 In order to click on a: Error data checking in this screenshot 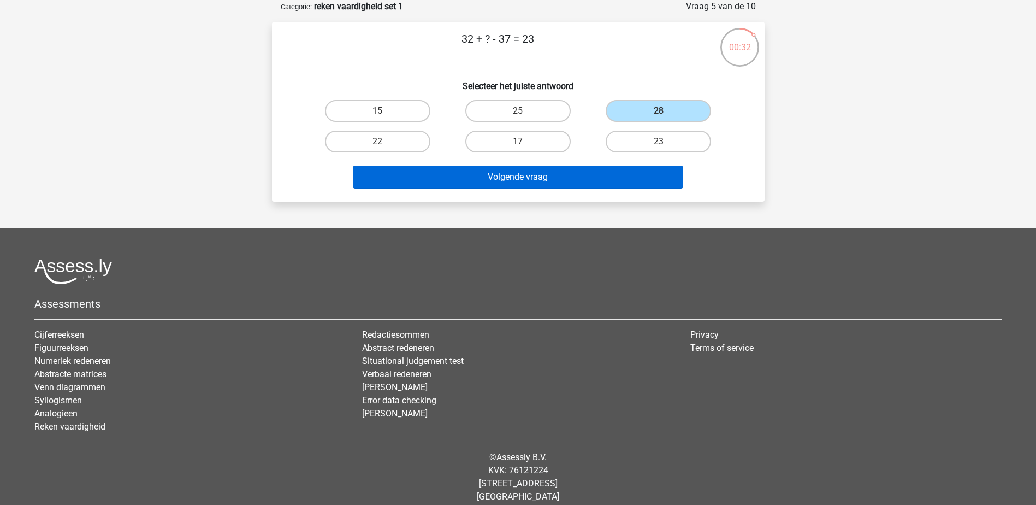, I will do `click(399, 400)`.